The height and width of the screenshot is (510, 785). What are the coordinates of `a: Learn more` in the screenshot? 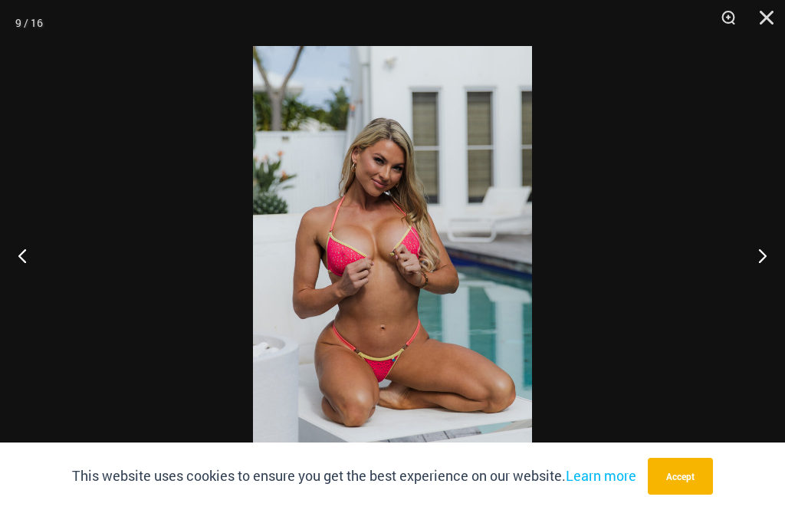 It's located at (601, 475).